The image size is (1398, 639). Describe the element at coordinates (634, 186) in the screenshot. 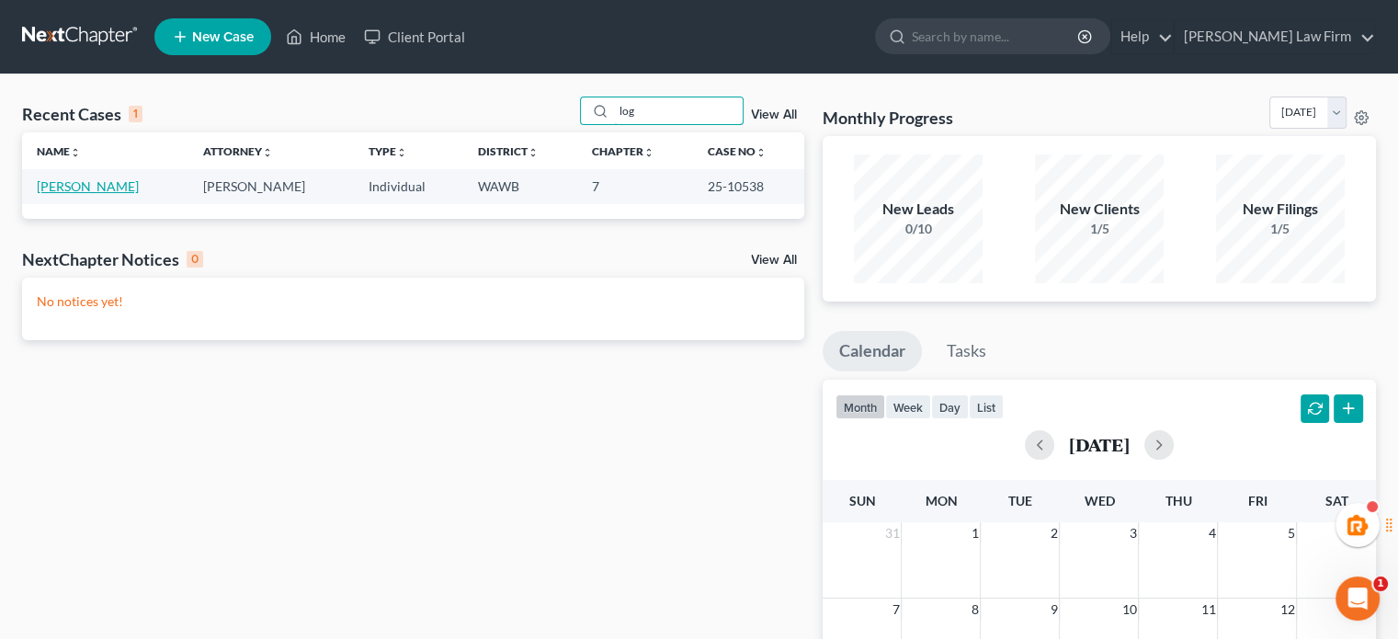

I see `td: 7` at that location.